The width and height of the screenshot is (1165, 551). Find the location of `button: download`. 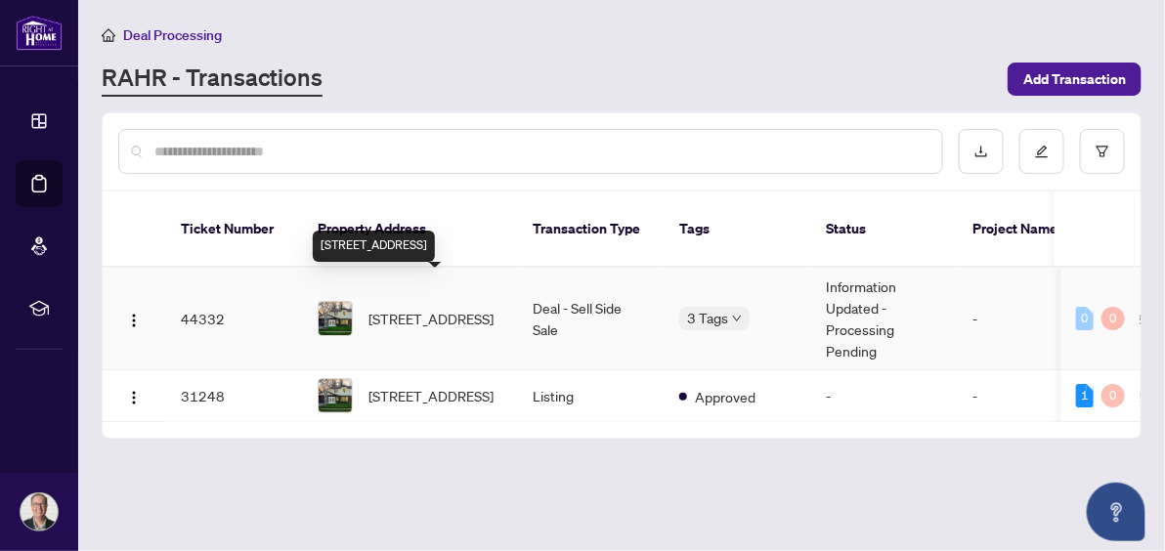

button: download is located at coordinates (982, 152).